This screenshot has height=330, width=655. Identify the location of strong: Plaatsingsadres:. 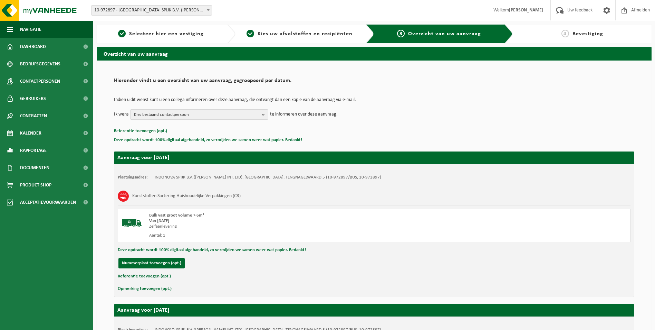
(133, 177).